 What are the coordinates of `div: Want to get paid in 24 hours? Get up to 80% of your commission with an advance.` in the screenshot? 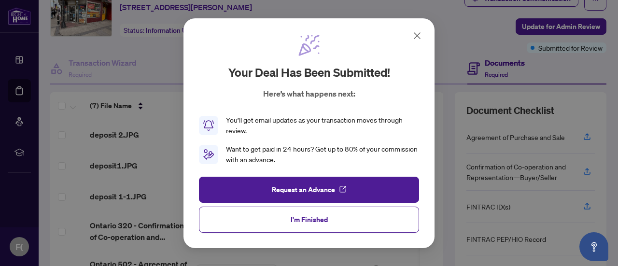 It's located at (322, 154).